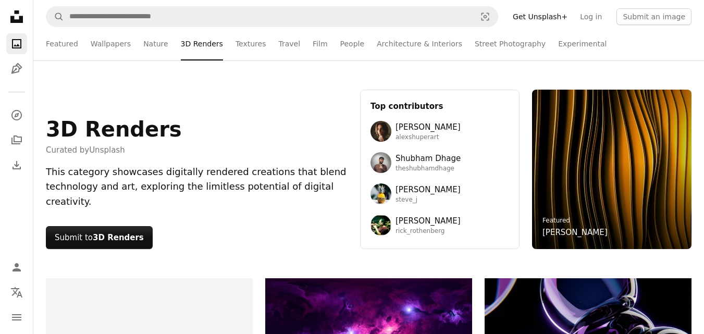  What do you see at coordinates (440, 106) in the screenshot?
I see `h3: Top contributors` at bounding box center [440, 106].